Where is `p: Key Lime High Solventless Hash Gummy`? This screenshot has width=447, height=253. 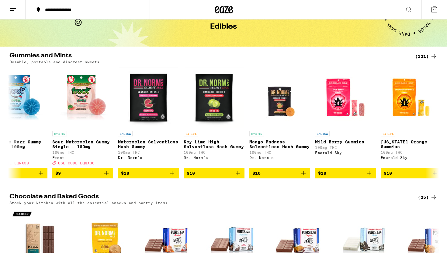
p: Key Lime High Solventless Hash Gummy is located at coordinates (214, 144).